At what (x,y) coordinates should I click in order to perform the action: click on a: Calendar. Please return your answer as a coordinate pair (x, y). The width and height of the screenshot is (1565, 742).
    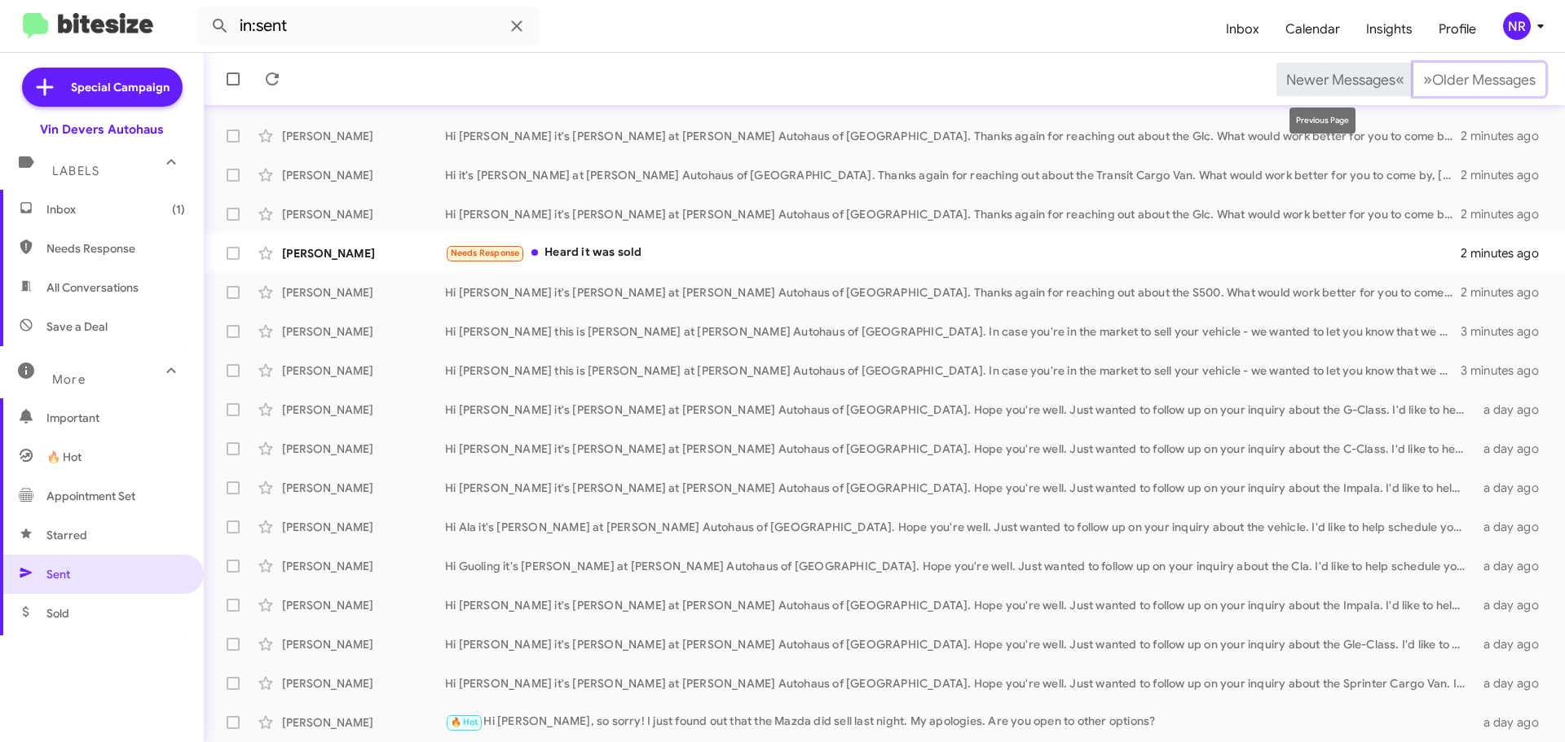
    Looking at the image, I should click on (1312, 29).